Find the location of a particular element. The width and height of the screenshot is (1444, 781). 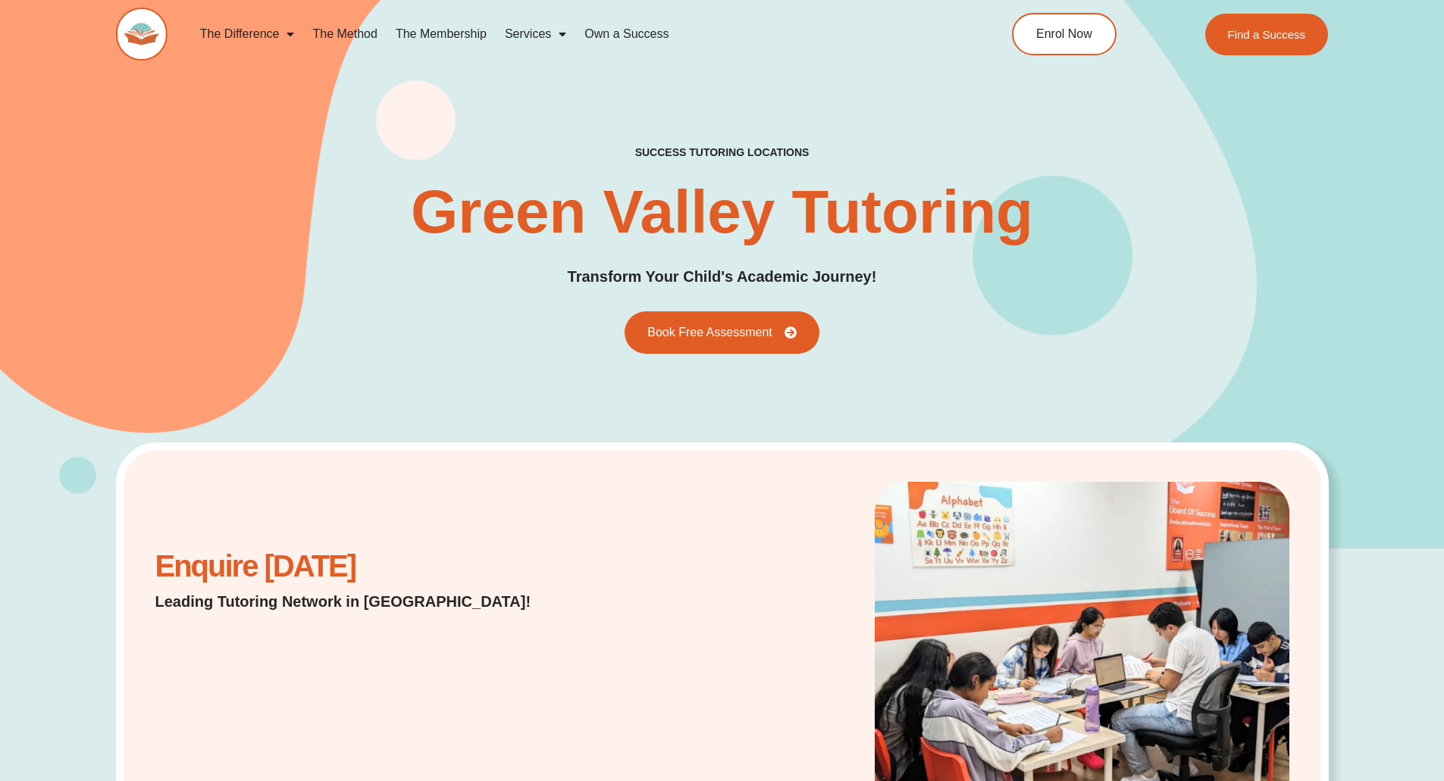

h2: success tutoring locations is located at coordinates (722, 152).